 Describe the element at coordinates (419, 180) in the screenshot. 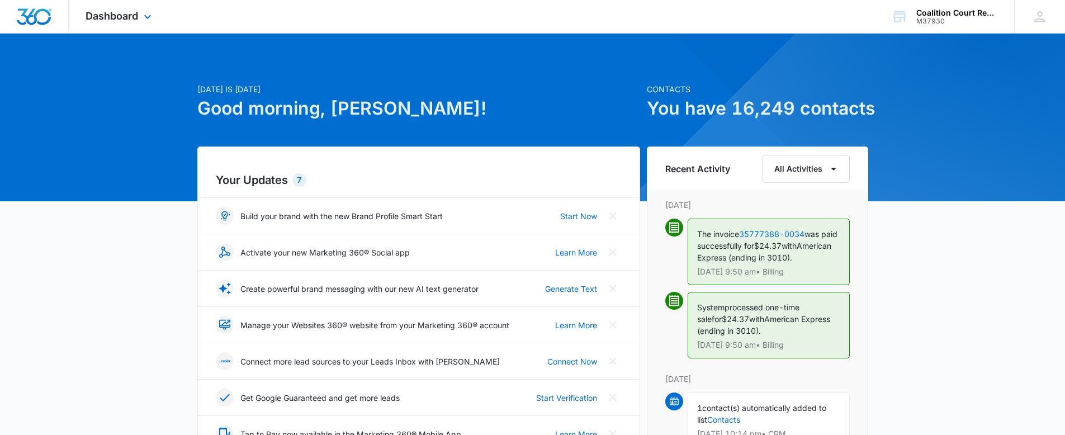

I see `h2: Your Updates` at that location.